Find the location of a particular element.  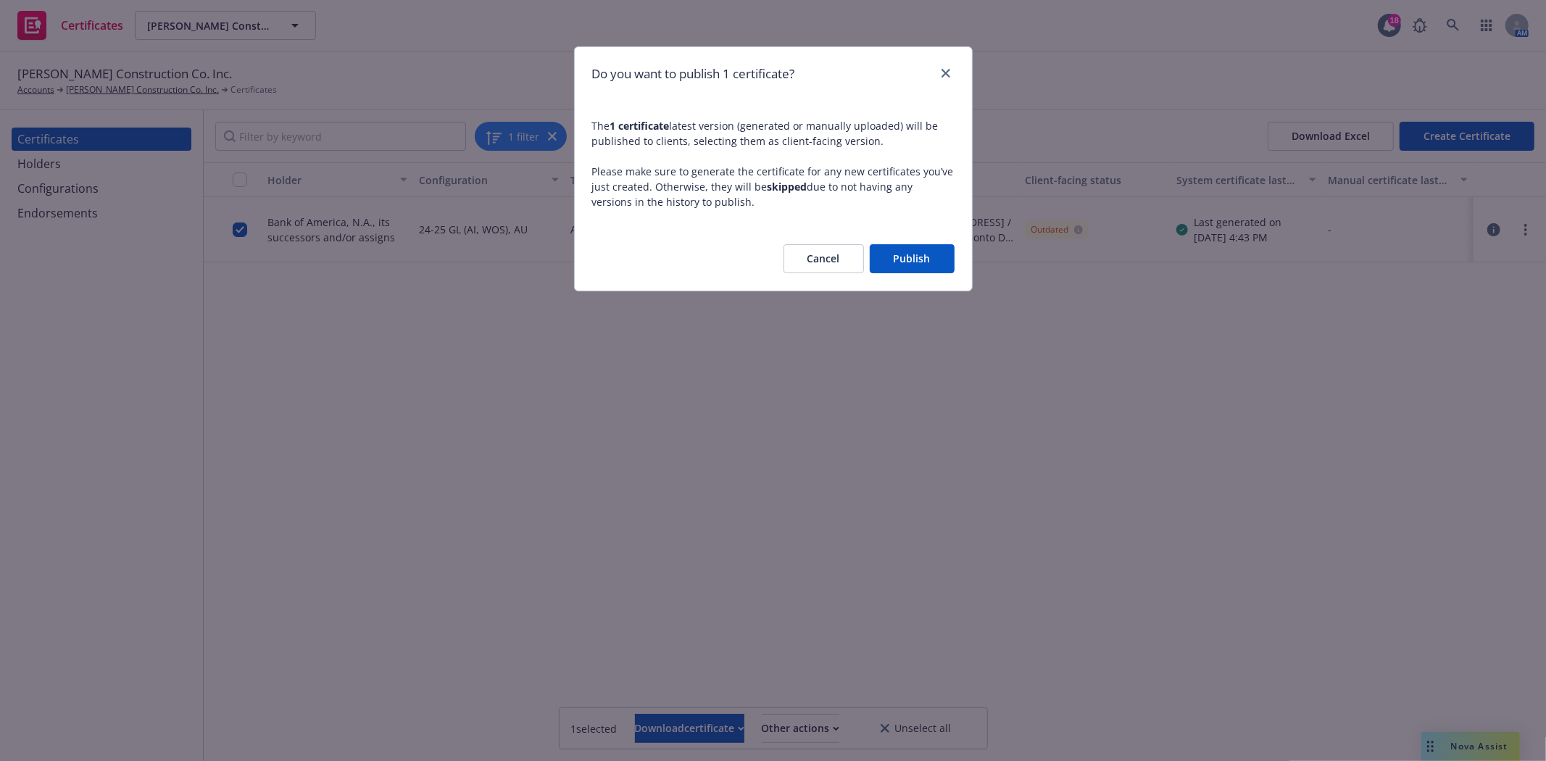

a: close is located at coordinates (946, 73).